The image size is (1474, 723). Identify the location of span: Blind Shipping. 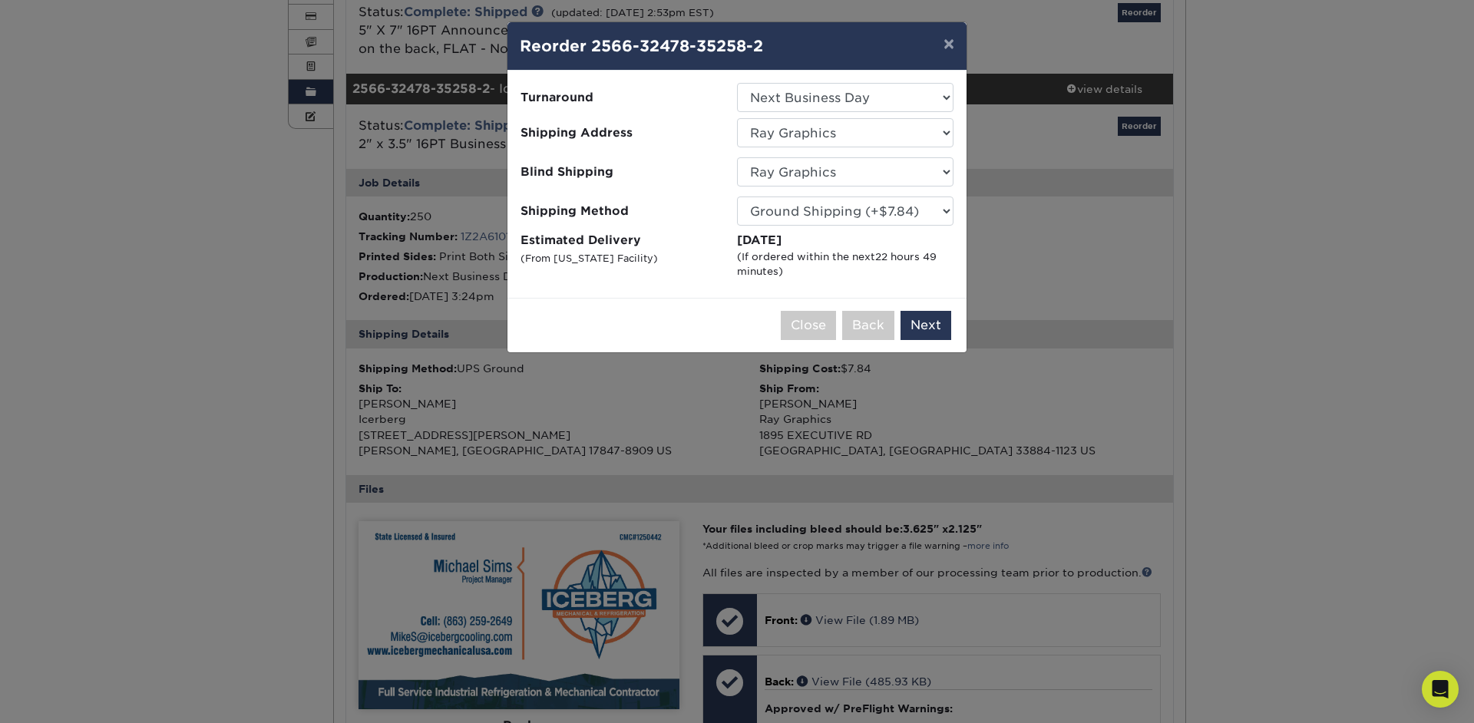
(623, 172).